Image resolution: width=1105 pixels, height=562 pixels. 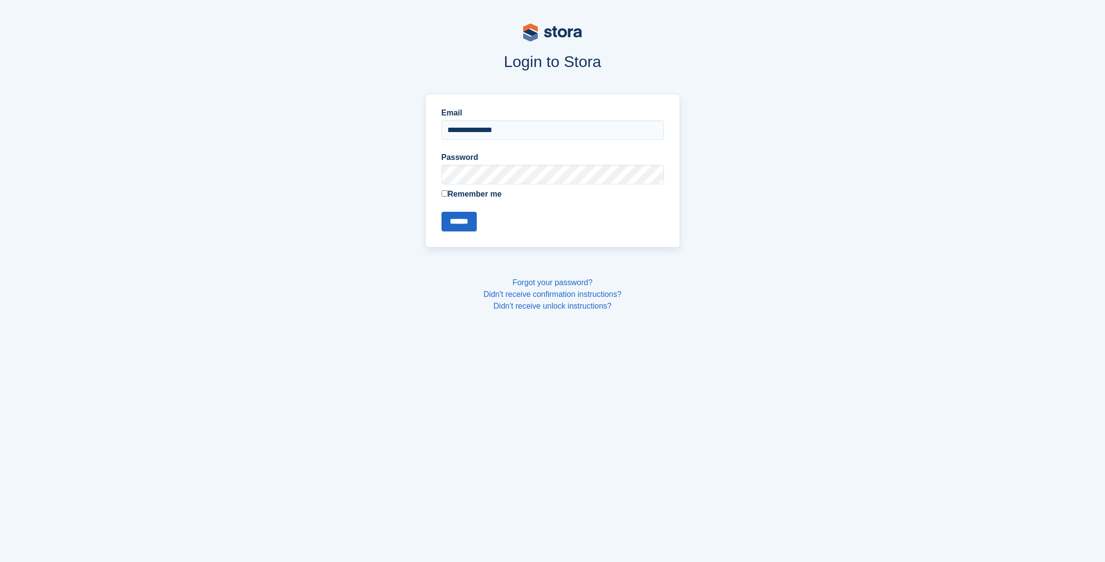 What do you see at coordinates (444, 193) in the screenshot?
I see `input: Remember me` at bounding box center [444, 193].